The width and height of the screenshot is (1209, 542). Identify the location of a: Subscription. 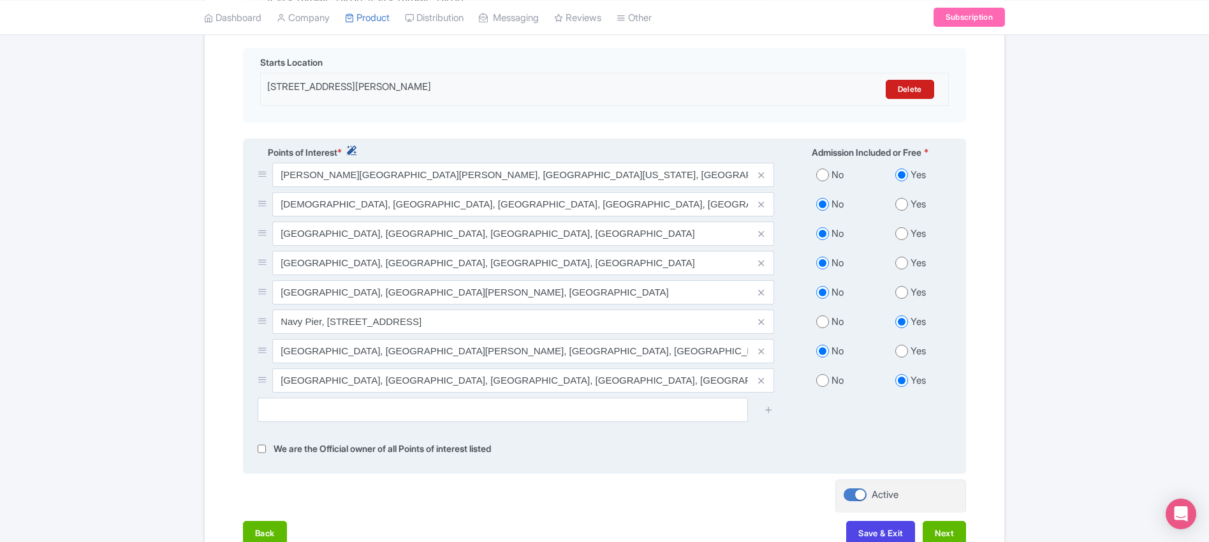
(970, 17).